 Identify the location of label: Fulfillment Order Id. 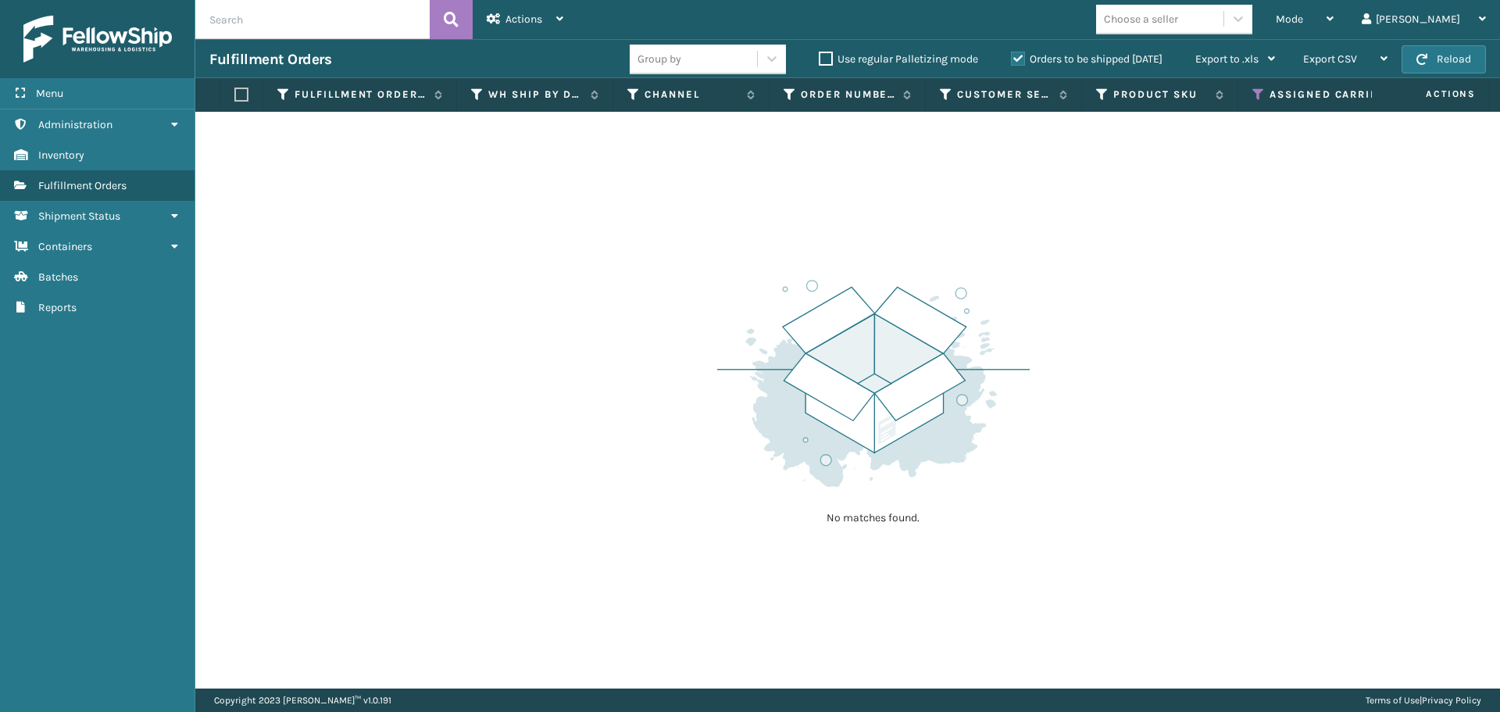
(360, 95).